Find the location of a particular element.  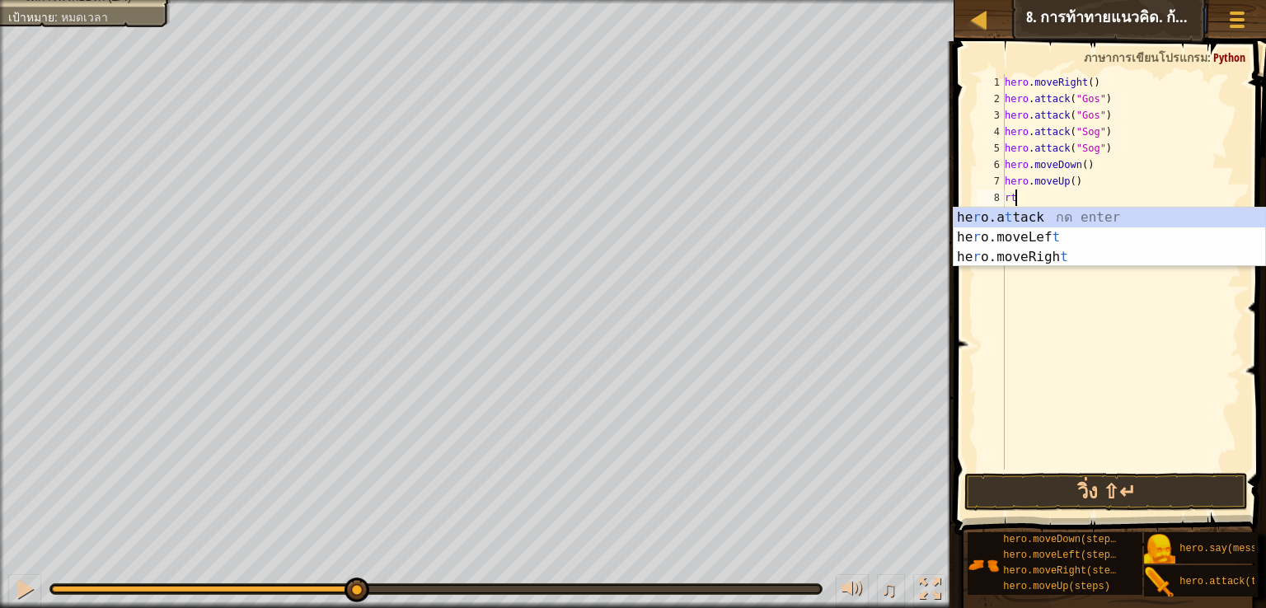

div: 9 is located at coordinates (991, 214).